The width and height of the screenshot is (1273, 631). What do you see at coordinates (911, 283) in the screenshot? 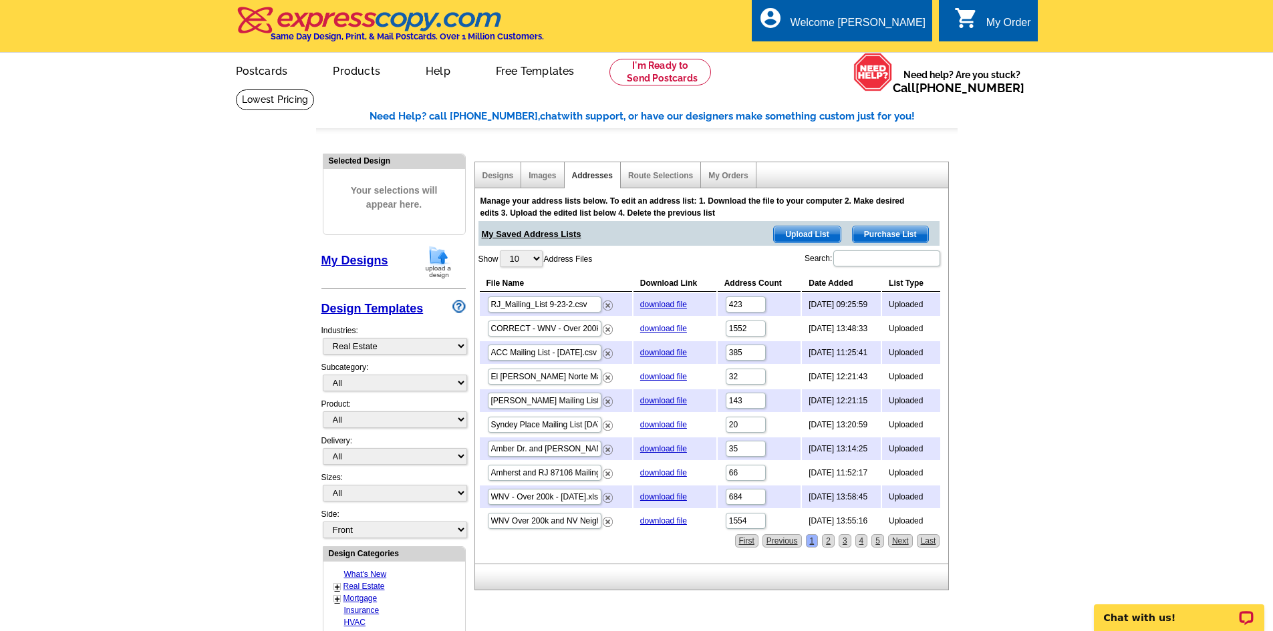
I see `th: List Type` at bounding box center [911, 283].